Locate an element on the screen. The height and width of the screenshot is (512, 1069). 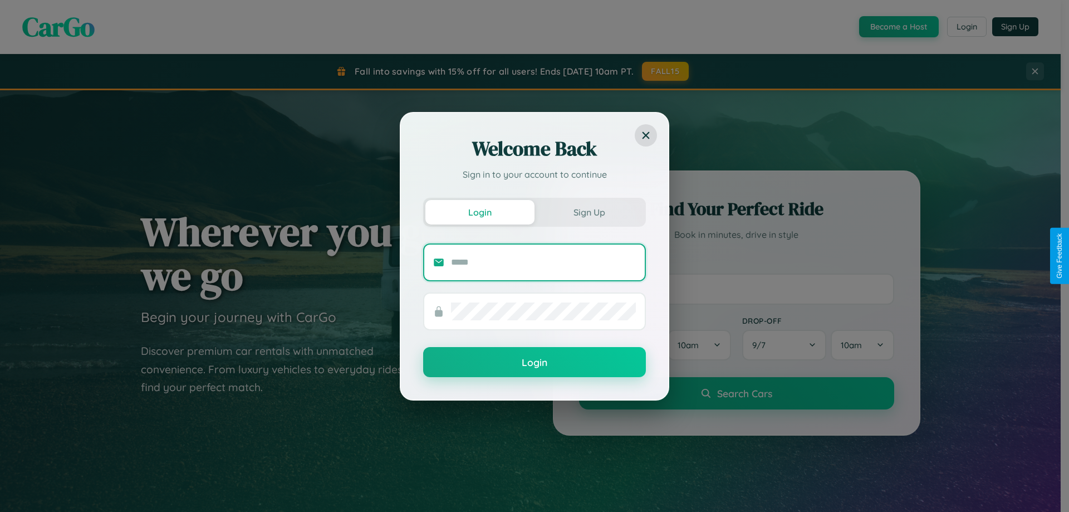
div: Give Feedback is located at coordinates (1060, 256).